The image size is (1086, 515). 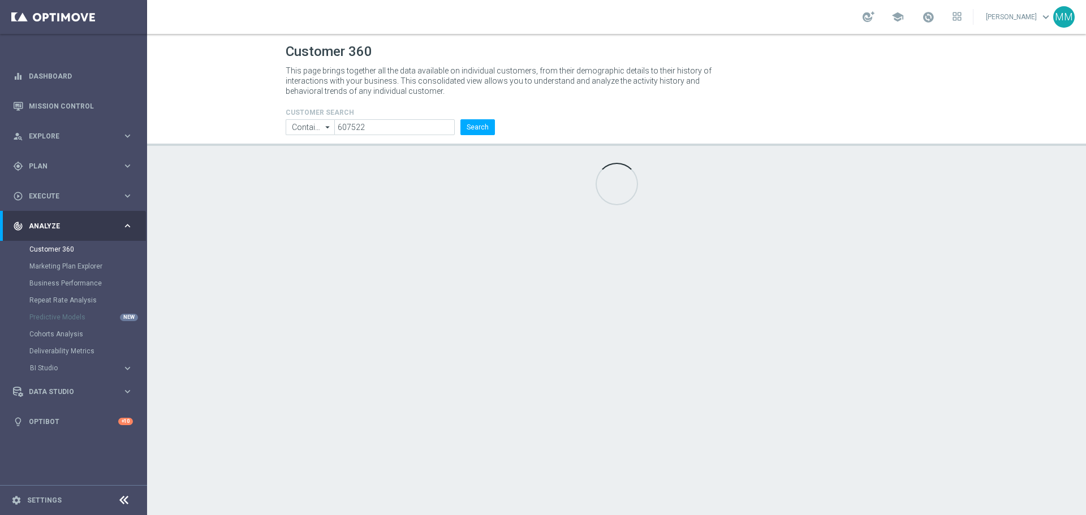 I want to click on div: gps_fixed Plan keyboard_arrow_right, so click(x=73, y=166).